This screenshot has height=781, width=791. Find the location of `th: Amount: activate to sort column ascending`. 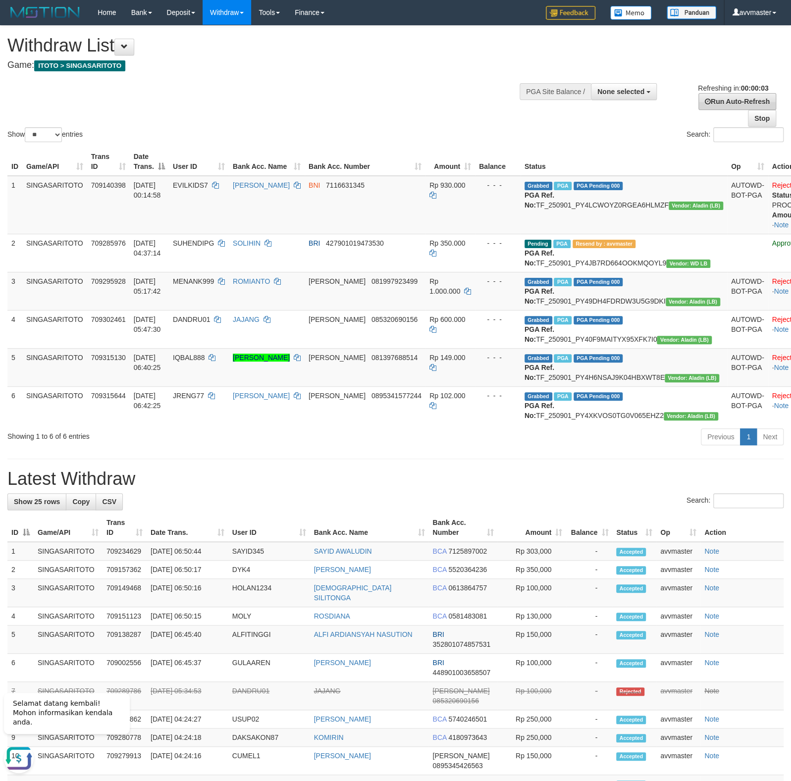

th: Amount: activate to sort column ascending is located at coordinates (531, 527).